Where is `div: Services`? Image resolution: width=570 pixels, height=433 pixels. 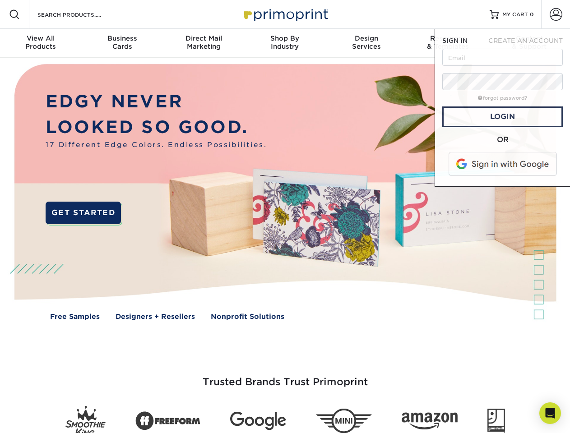 div: Services is located at coordinates (367, 42).